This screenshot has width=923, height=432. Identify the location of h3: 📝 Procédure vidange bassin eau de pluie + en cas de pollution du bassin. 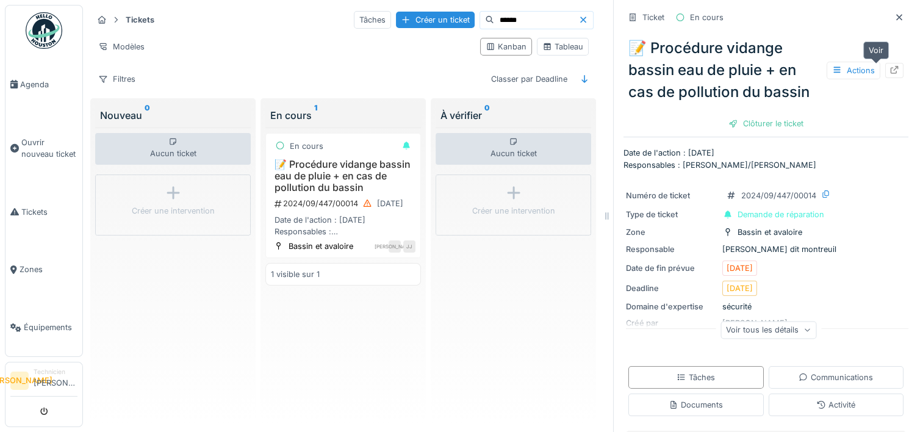
(343, 176).